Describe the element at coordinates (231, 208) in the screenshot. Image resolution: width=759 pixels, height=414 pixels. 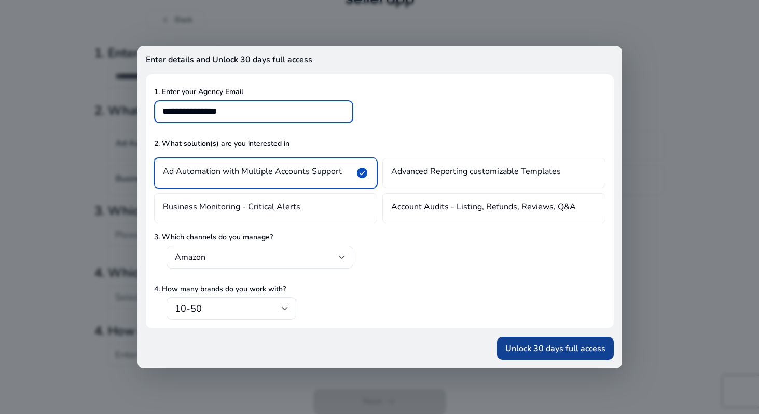
I see `h4: Business Monitoring - Critical Alerts` at that location.